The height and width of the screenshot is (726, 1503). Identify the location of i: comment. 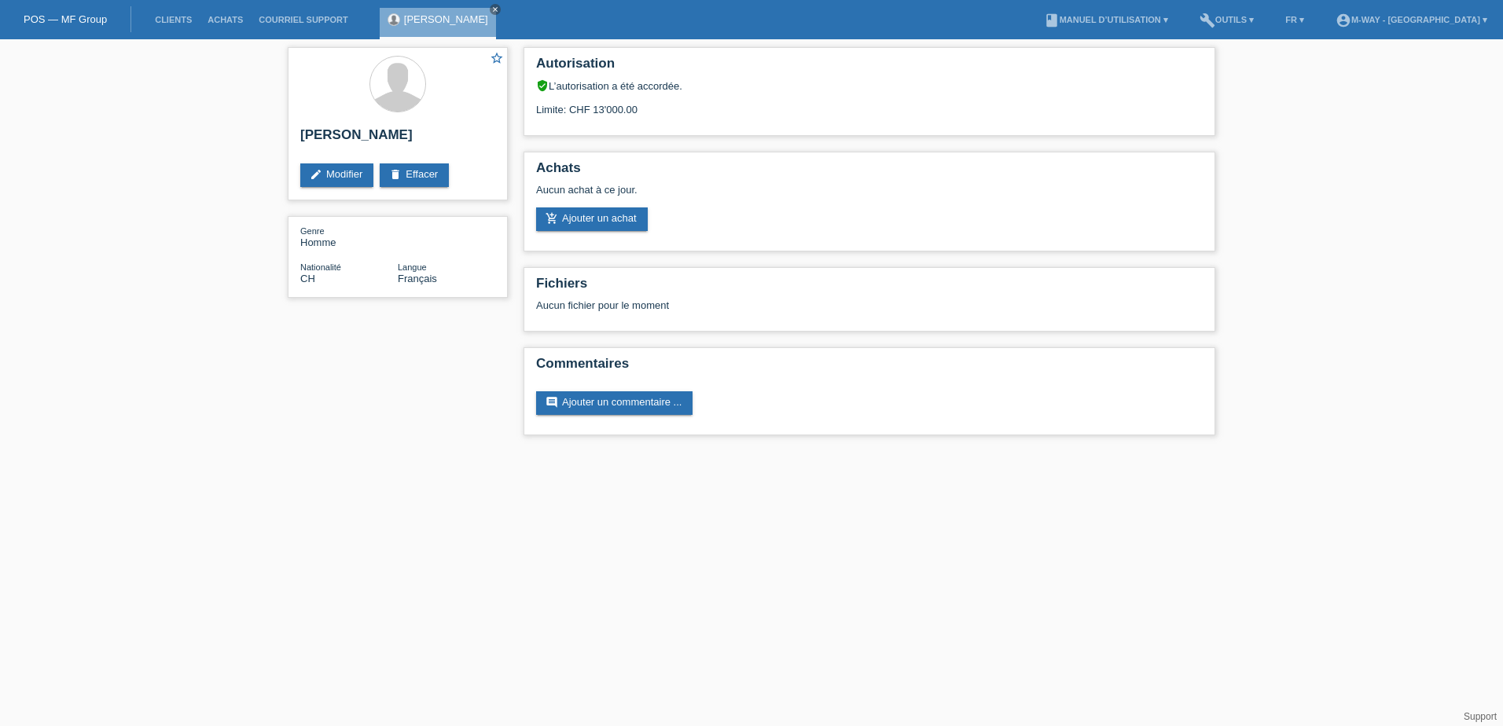
(552, 402).